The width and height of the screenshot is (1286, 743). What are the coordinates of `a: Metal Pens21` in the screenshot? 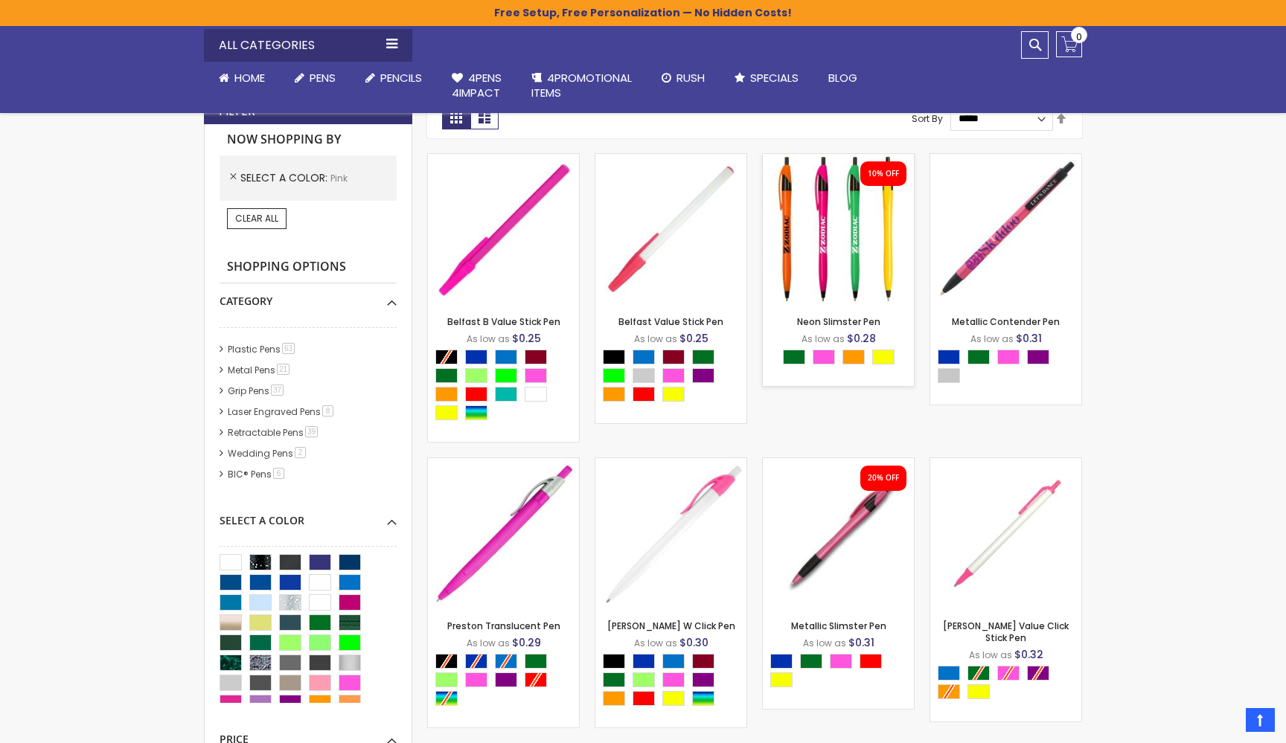 It's located at (259, 370).